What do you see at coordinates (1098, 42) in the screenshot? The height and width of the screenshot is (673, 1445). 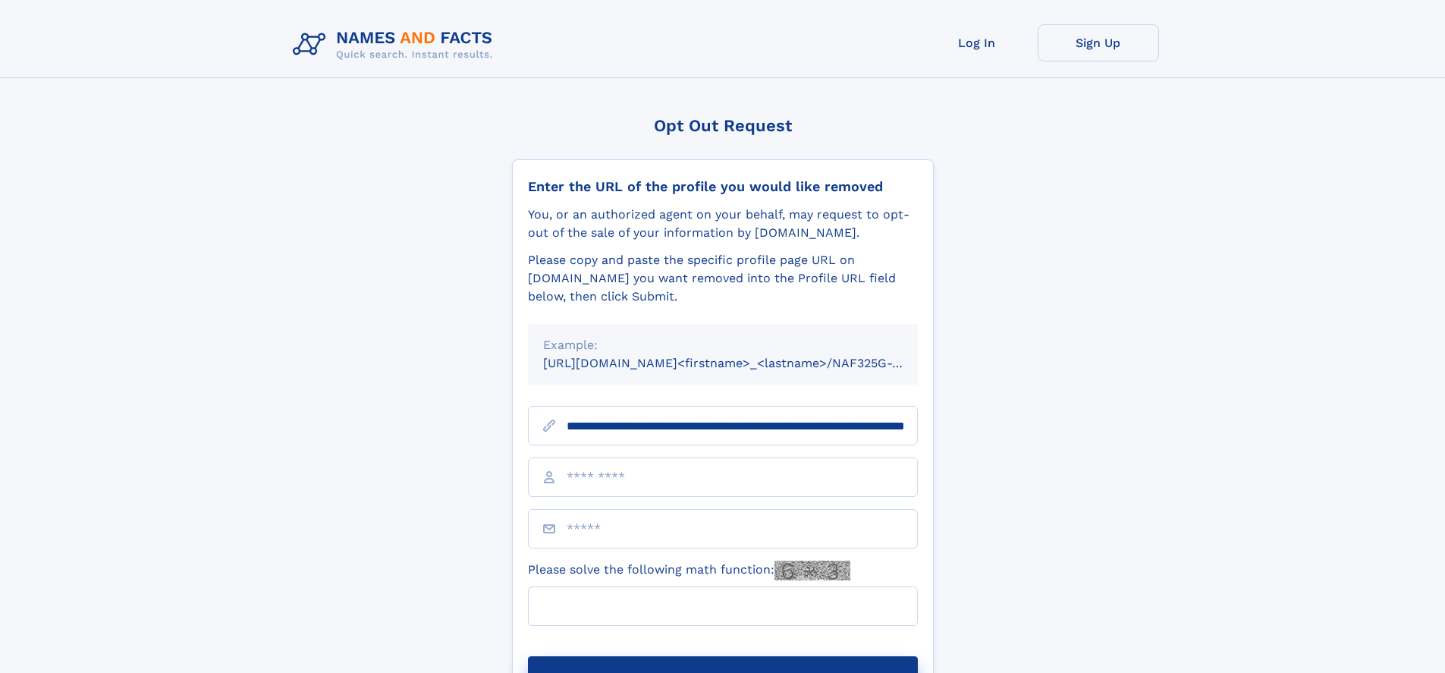 I see `a: Sign Up` at bounding box center [1098, 42].